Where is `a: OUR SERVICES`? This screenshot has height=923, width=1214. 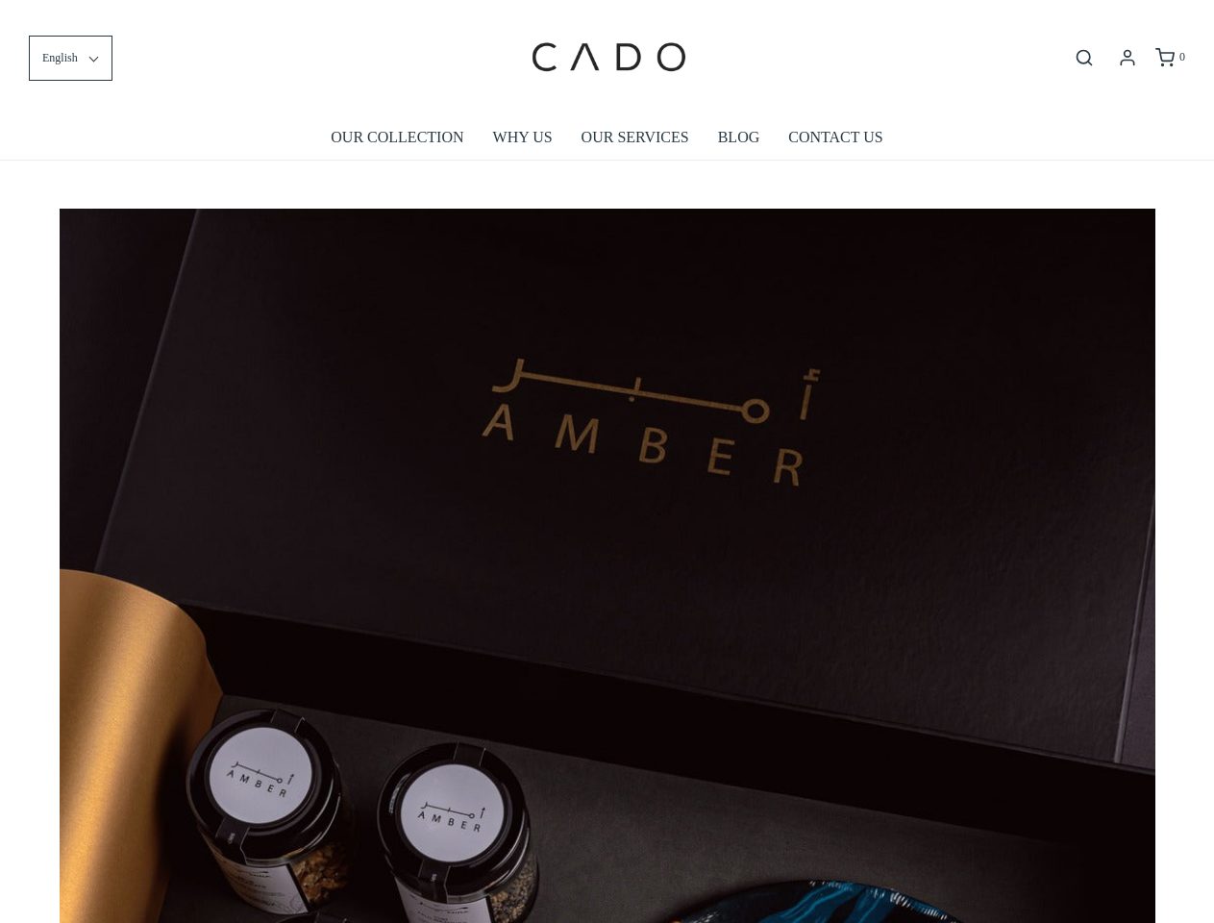
a: OUR SERVICES is located at coordinates (636, 137).